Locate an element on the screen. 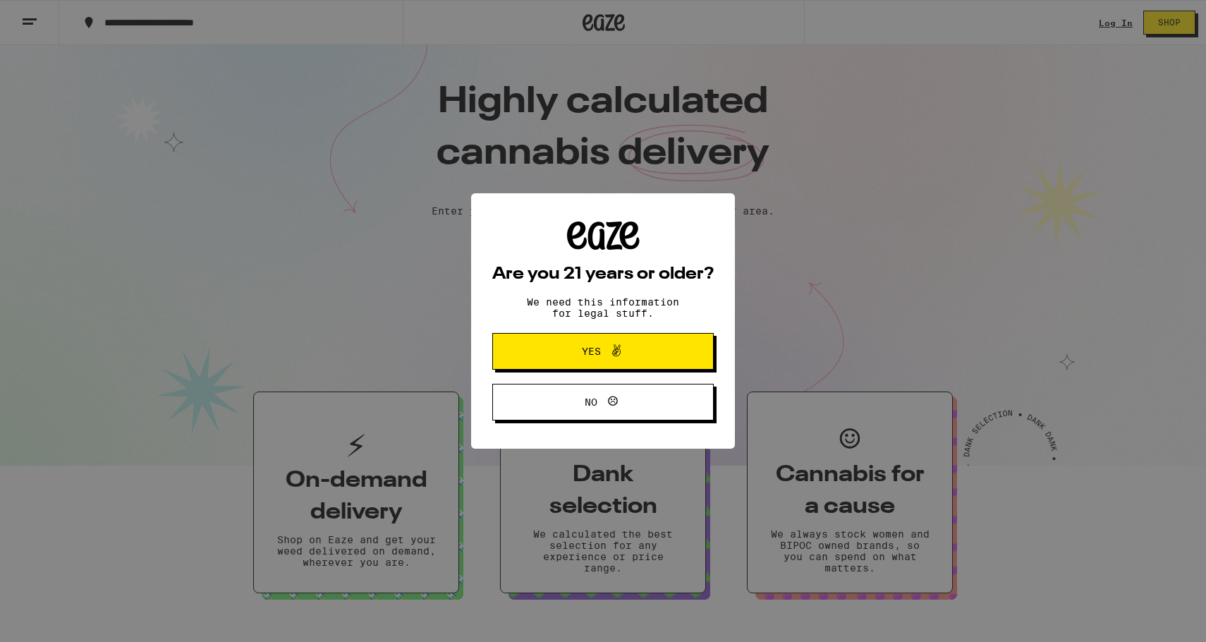 The width and height of the screenshot is (1206, 642). span: Yes is located at coordinates (591, 351).